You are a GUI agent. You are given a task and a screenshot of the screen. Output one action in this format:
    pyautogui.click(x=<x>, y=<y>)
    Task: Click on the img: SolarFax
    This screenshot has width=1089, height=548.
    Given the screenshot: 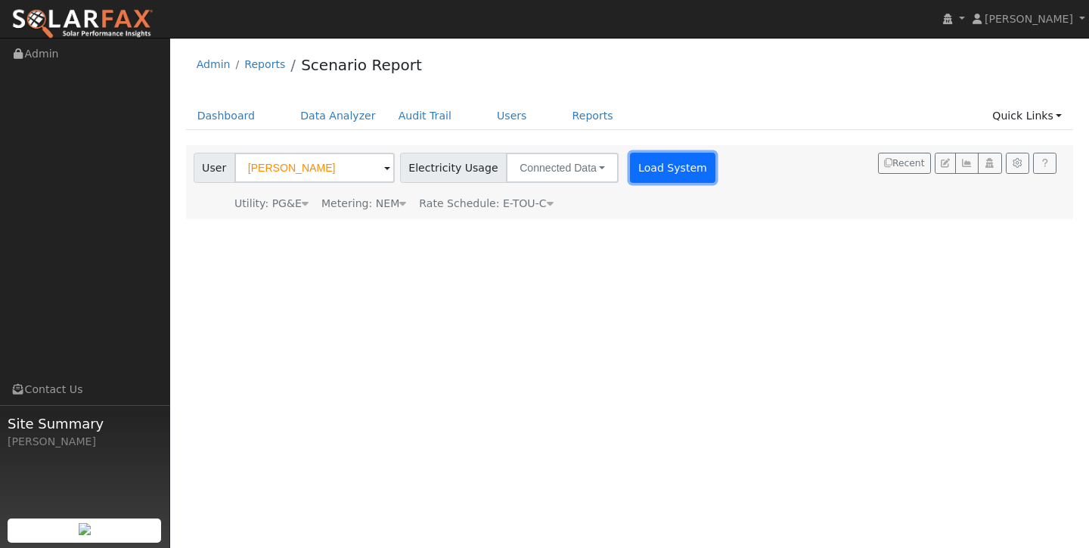 What is the action you would take?
    pyautogui.click(x=82, y=24)
    